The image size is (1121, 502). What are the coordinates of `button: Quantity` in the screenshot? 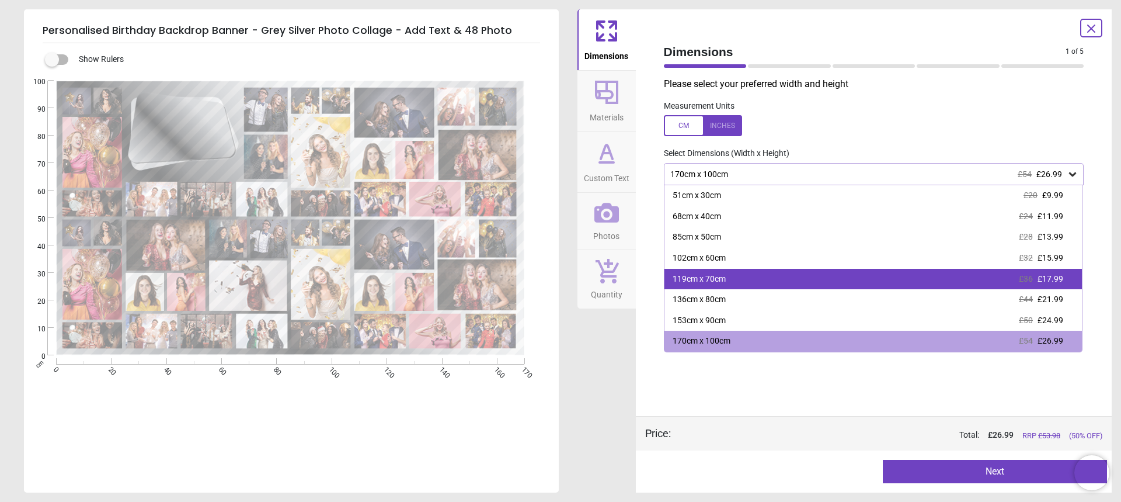 It's located at (607, 279).